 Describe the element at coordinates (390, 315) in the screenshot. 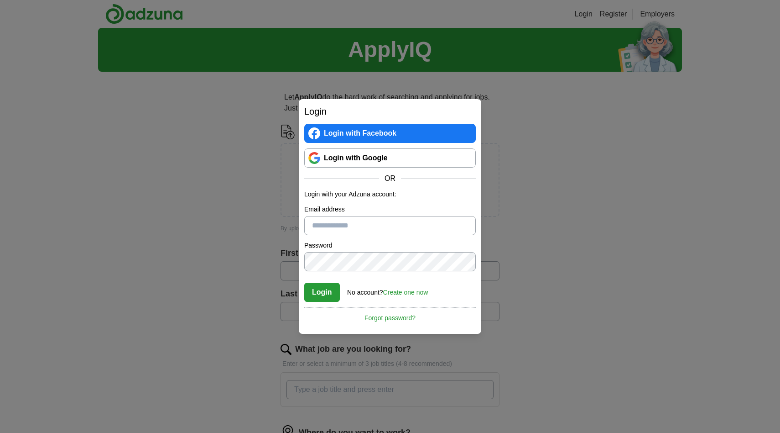

I see `a: Forgot password?` at that location.